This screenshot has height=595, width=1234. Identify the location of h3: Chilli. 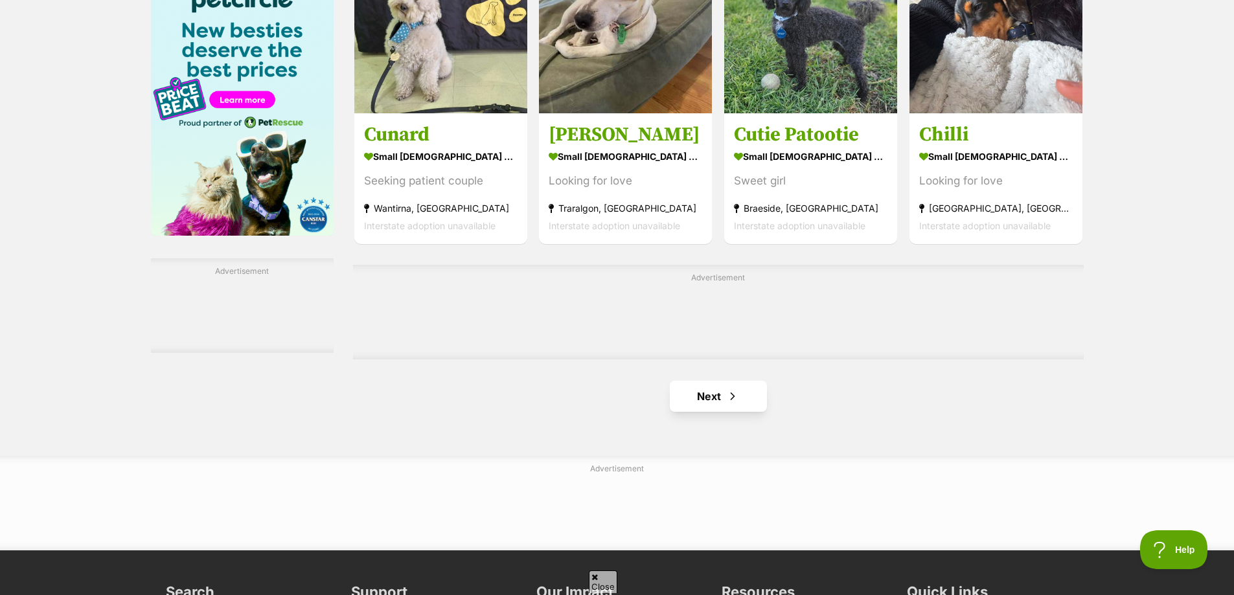
(995, 135).